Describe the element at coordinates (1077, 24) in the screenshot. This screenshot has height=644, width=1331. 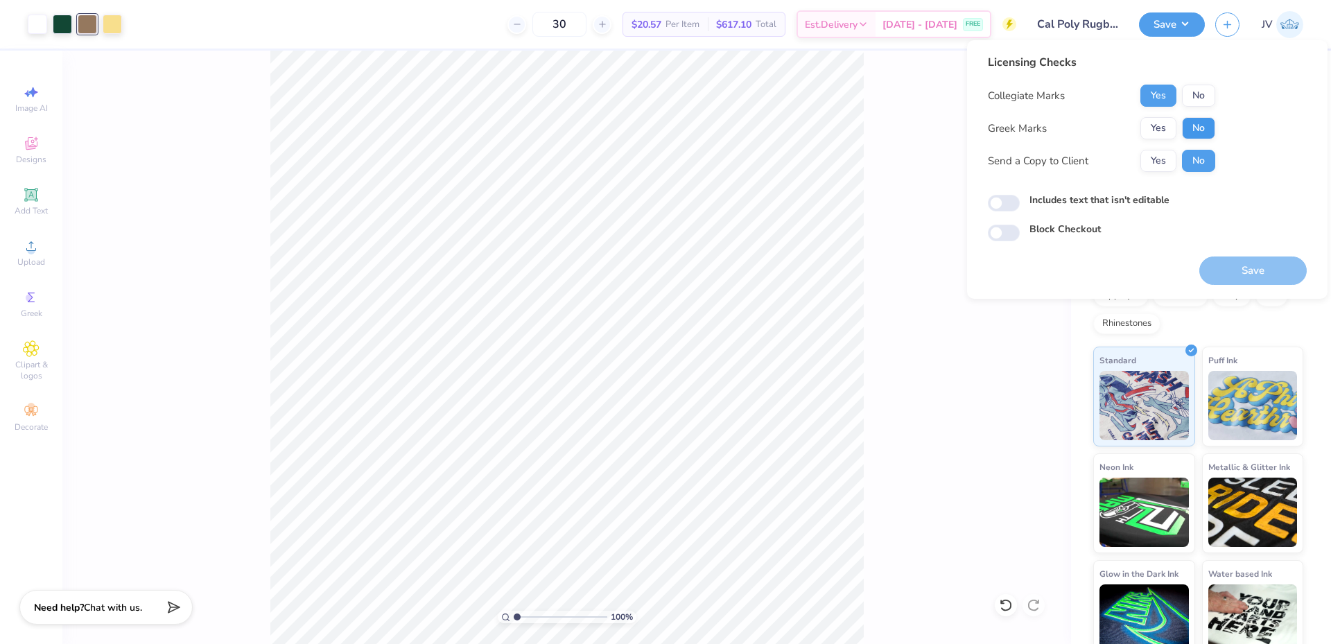
I see `input: Untitled Design` at that location.